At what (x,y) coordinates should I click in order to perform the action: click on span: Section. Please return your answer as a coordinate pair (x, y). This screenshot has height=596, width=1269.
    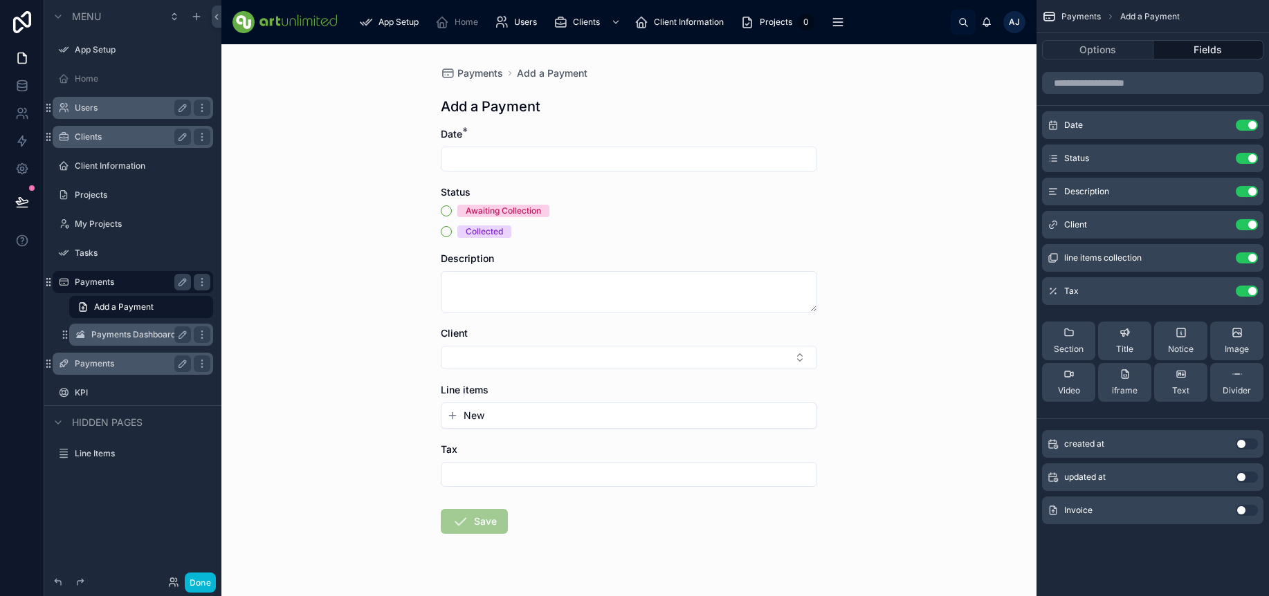
    Looking at the image, I should click on (1068, 349).